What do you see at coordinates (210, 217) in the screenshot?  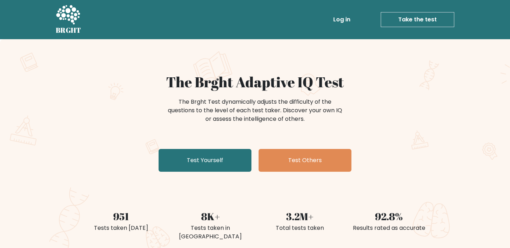 I see `div: 8K+` at bounding box center [210, 217].